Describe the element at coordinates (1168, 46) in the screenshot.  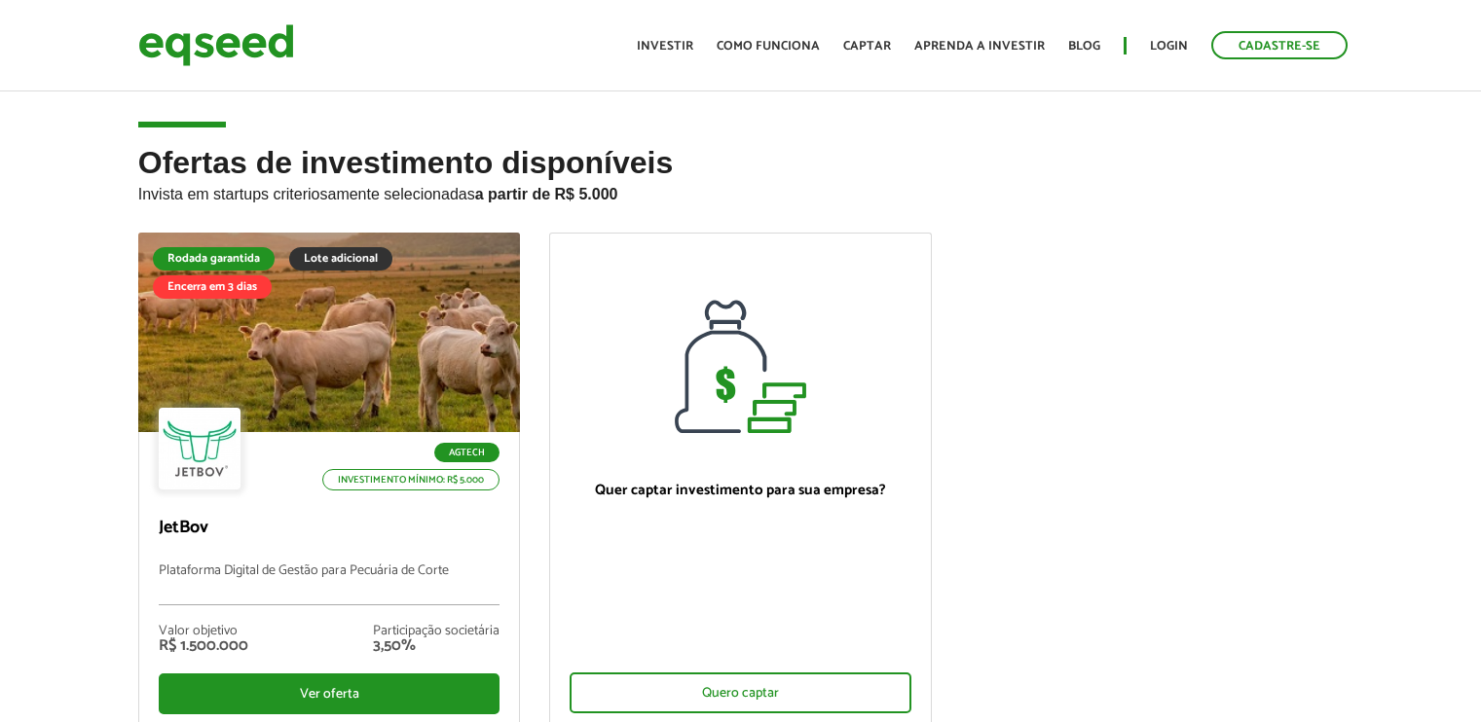
I see `a: Login` at that location.